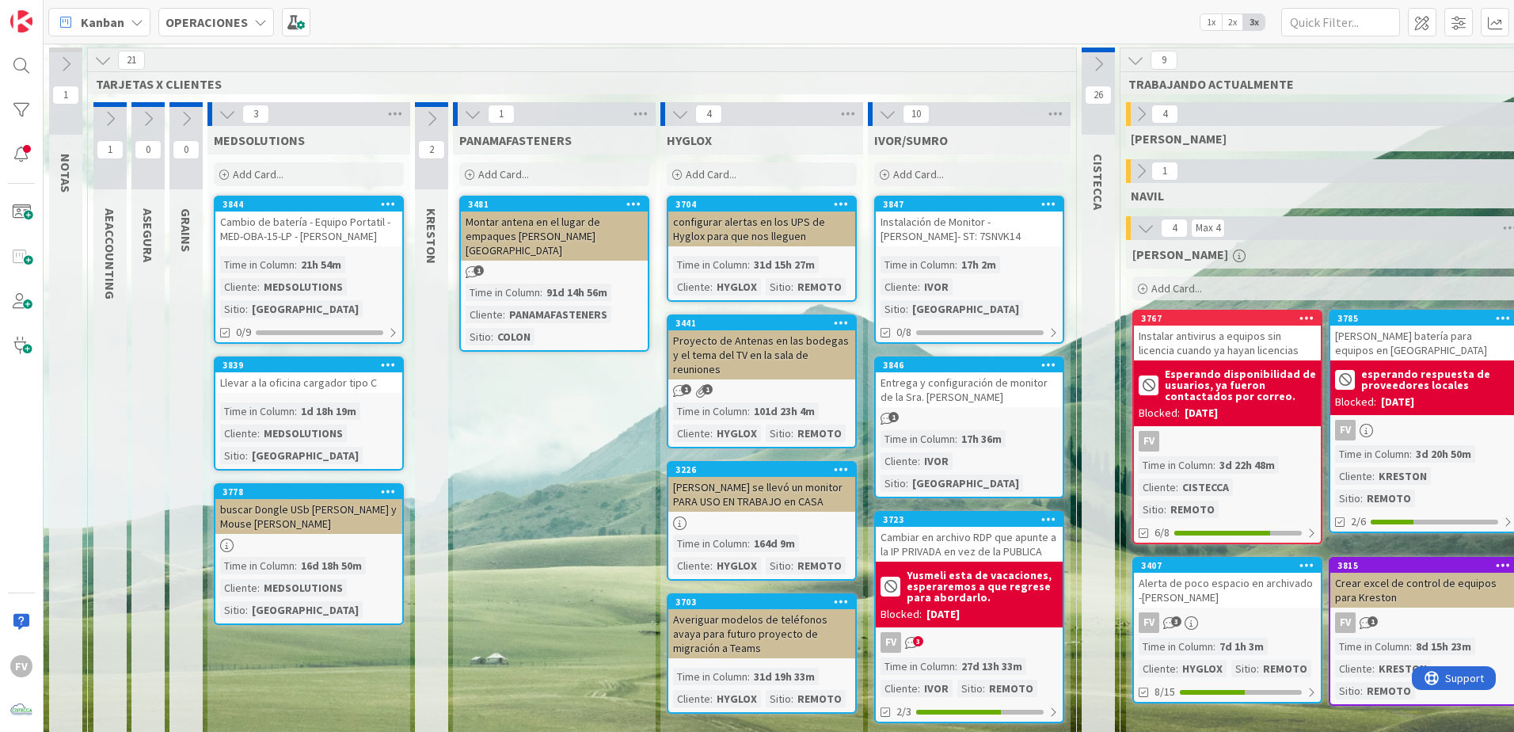 The width and height of the screenshot is (1514, 732). I want to click on img: Visit kanbanzone.com, so click(21, 21).